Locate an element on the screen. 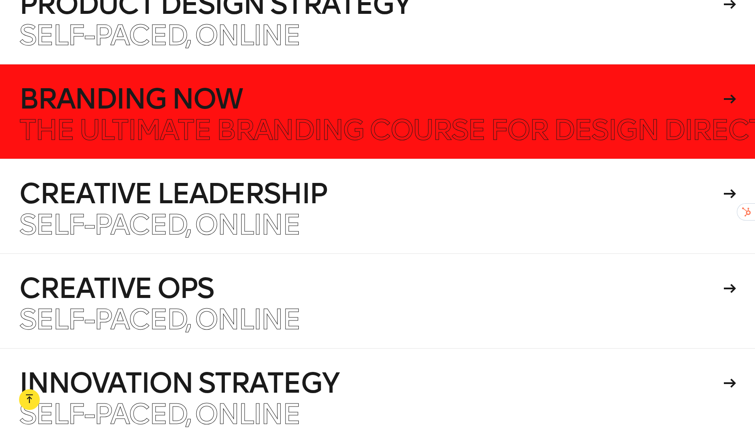  h4: Branding Now is located at coordinates (370, 99).